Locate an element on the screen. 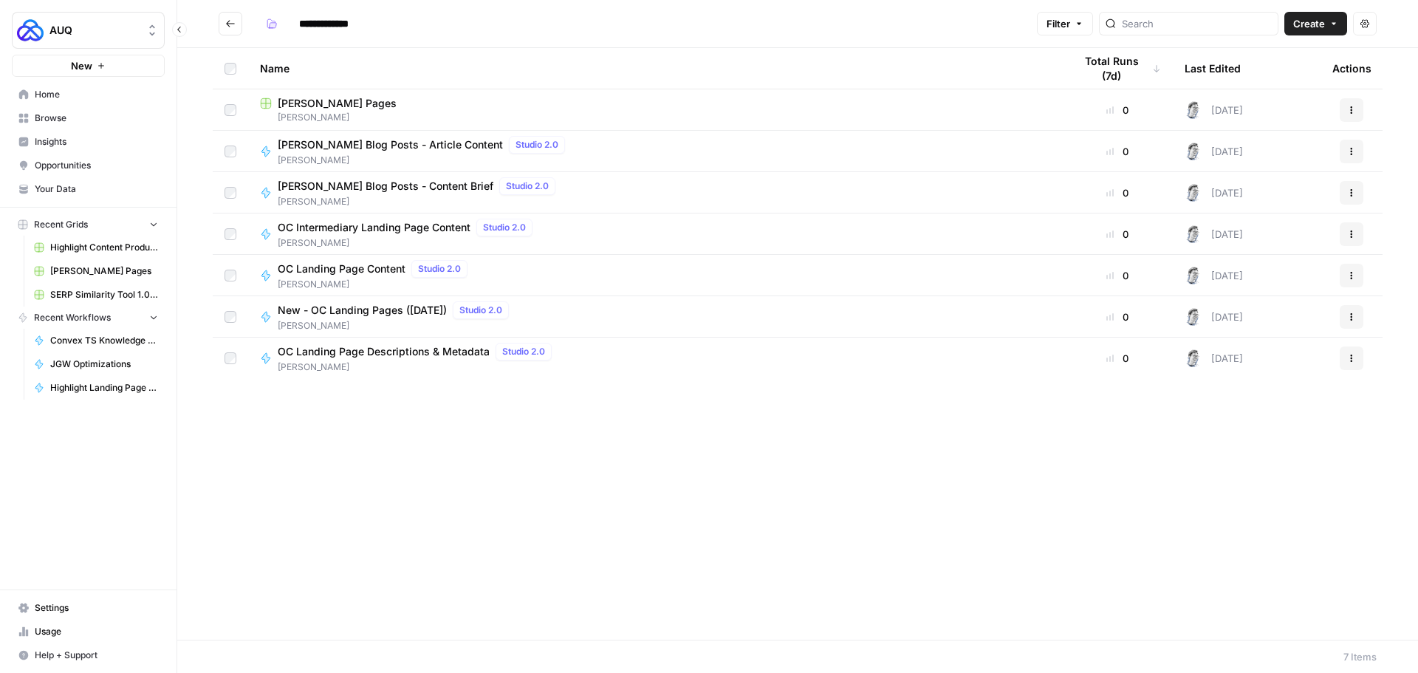 The image size is (1418, 673). a: Opportunities is located at coordinates (88, 165).